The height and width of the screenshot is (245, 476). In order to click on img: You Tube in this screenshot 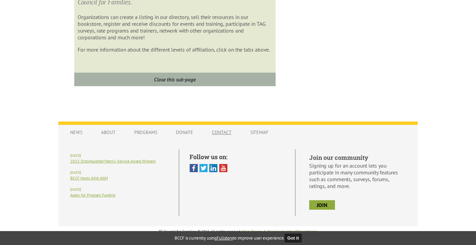, I will do `click(223, 168)`.